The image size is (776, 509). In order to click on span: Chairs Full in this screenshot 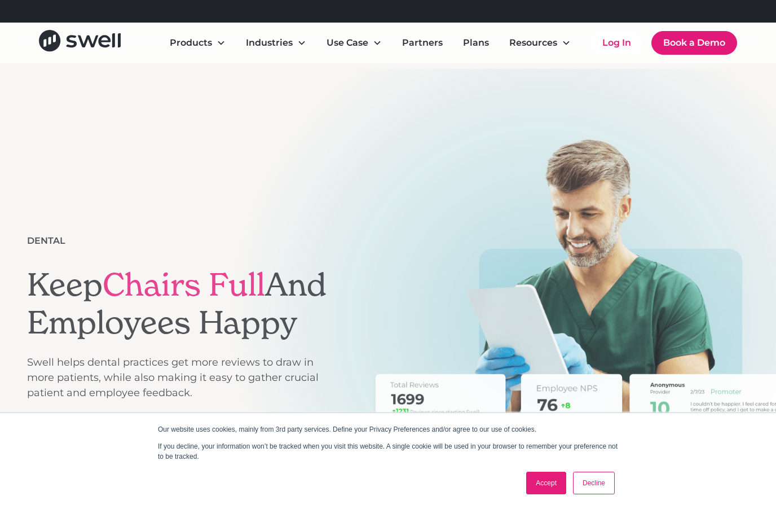, I will do `click(184, 284)`.